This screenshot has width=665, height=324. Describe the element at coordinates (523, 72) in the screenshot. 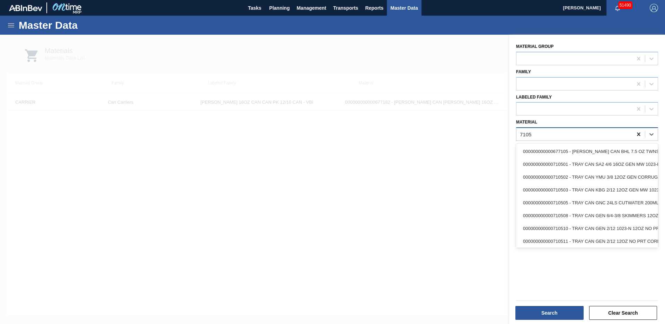

I see `label: Family` at that location.